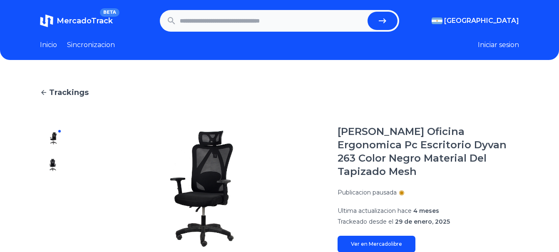 This screenshot has width=559, height=252. Describe the element at coordinates (374, 211) in the screenshot. I see `span: Ultima actualizacion hace` at that location.